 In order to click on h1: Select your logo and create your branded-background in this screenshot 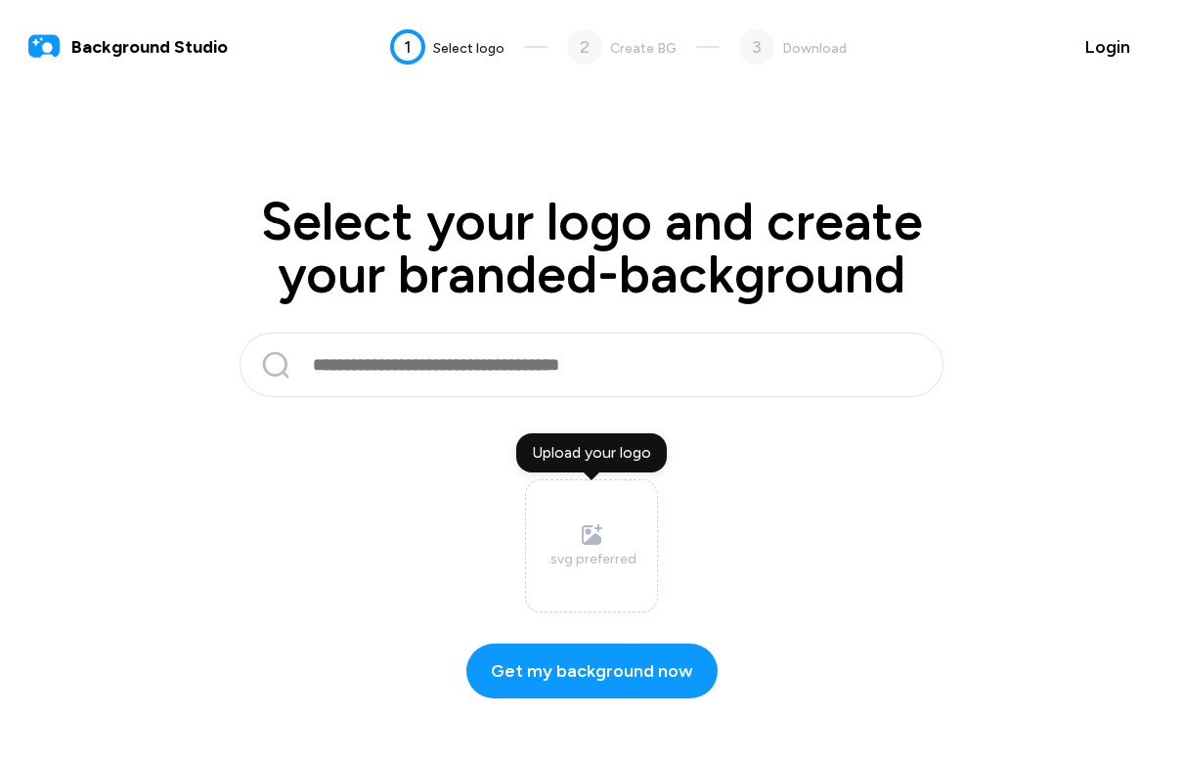, I will do `click(592, 248)`.